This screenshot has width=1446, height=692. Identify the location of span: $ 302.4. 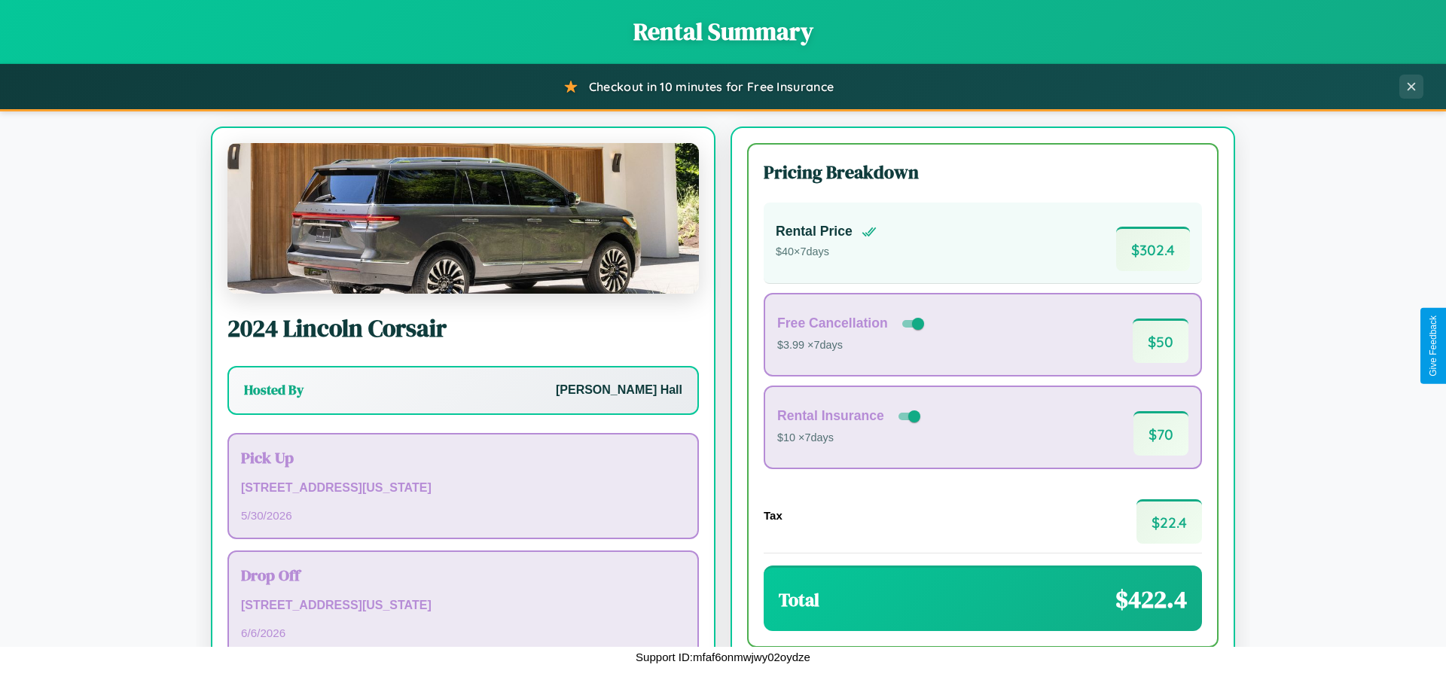
(1153, 249).